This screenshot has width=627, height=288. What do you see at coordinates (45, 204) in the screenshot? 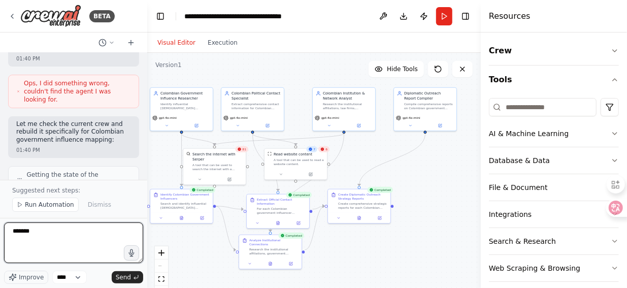
I see `button: Run Automation` at bounding box center [45, 204].